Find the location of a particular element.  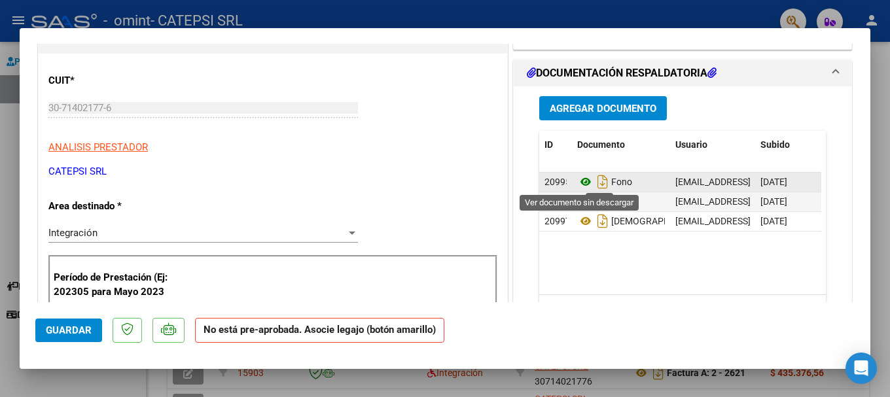

datatable-header-cell: Subido is located at coordinates (788, 145).